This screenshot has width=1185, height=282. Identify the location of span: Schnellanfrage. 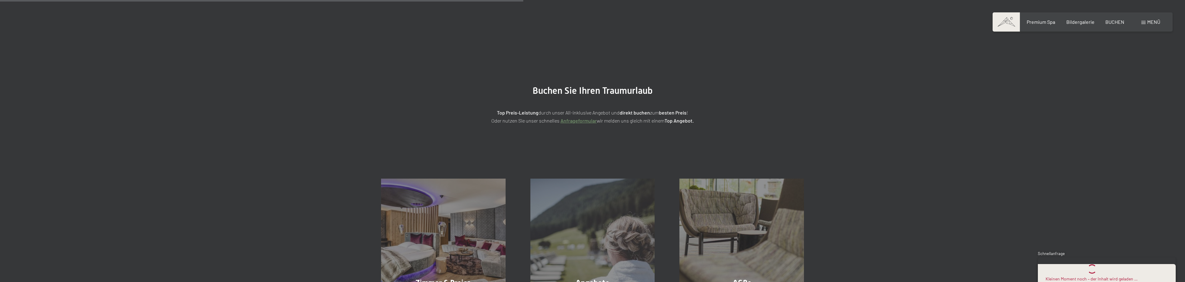
(1051, 254).